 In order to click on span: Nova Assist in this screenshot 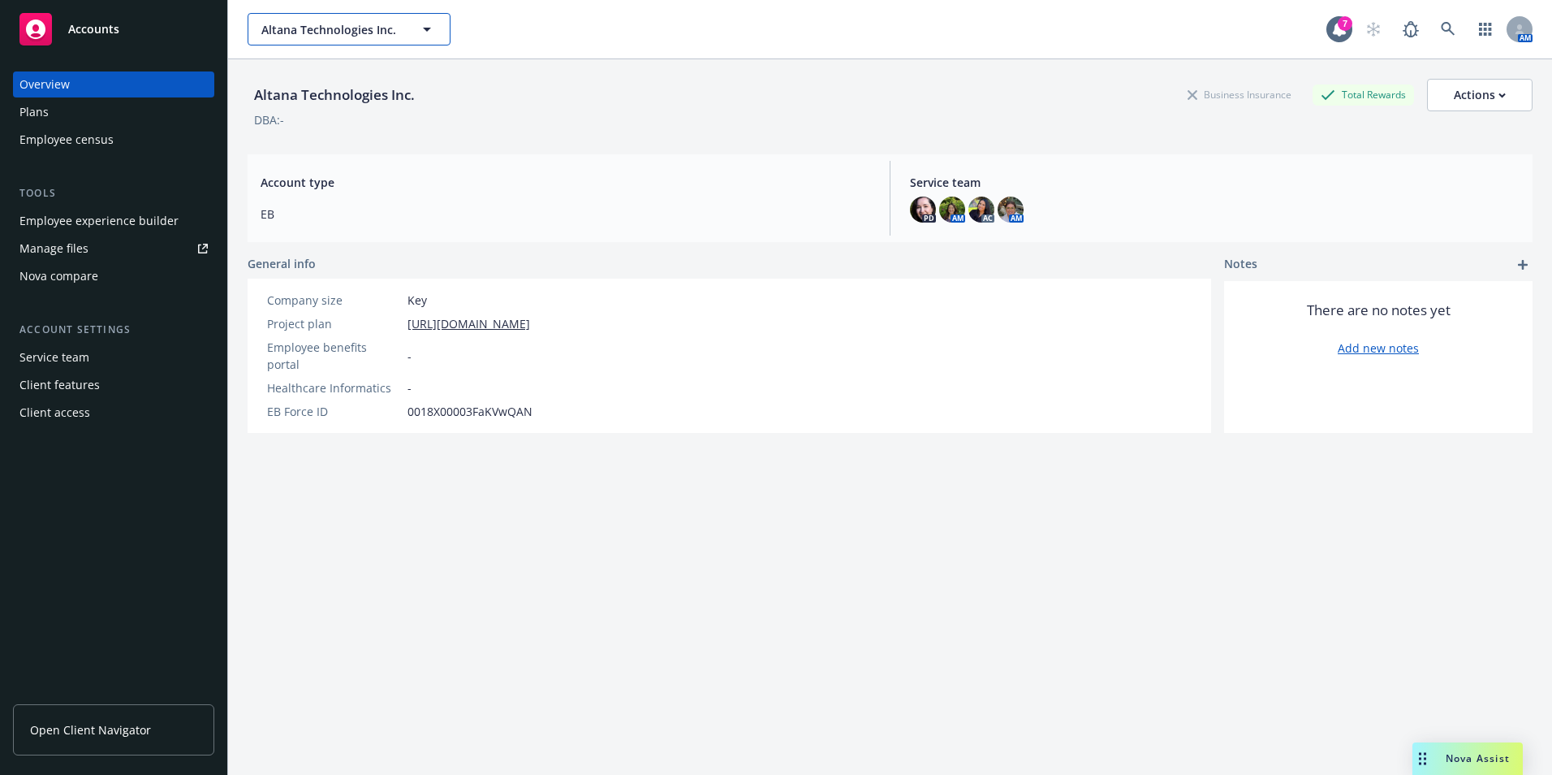, I will do `click(1478, 757)`.